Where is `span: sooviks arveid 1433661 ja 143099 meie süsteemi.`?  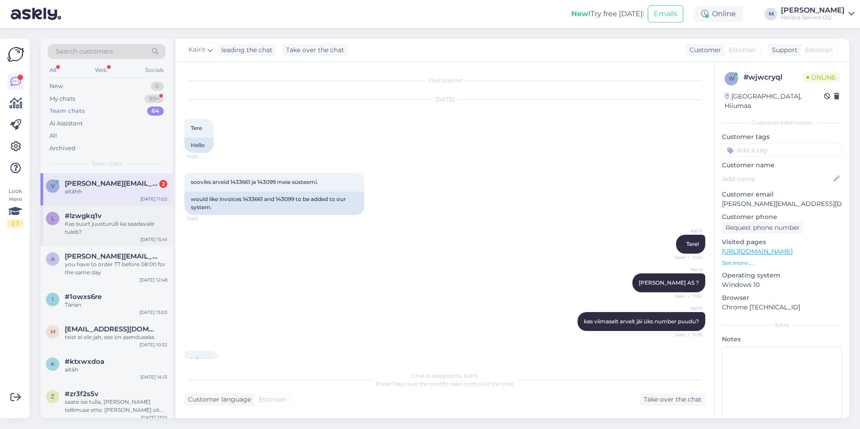 span: sooviks arveid 1433661 ja 143099 meie süsteemi. is located at coordinates (254, 182).